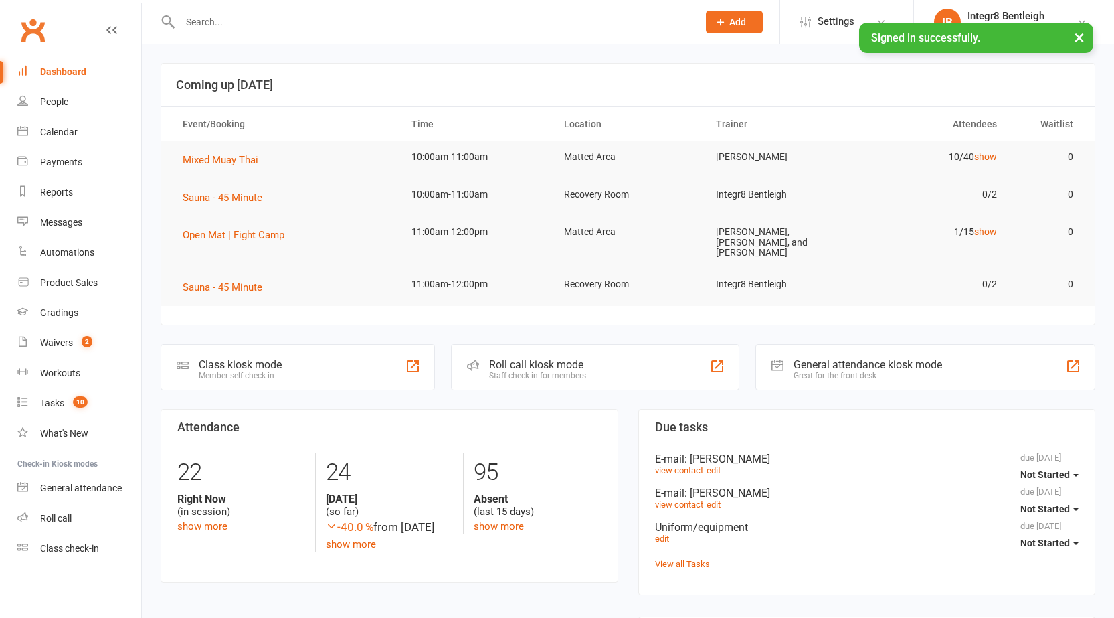 The image size is (1114, 618). Describe the element at coordinates (537, 505) in the screenshot. I see `div: (last 15 days)` at that location.